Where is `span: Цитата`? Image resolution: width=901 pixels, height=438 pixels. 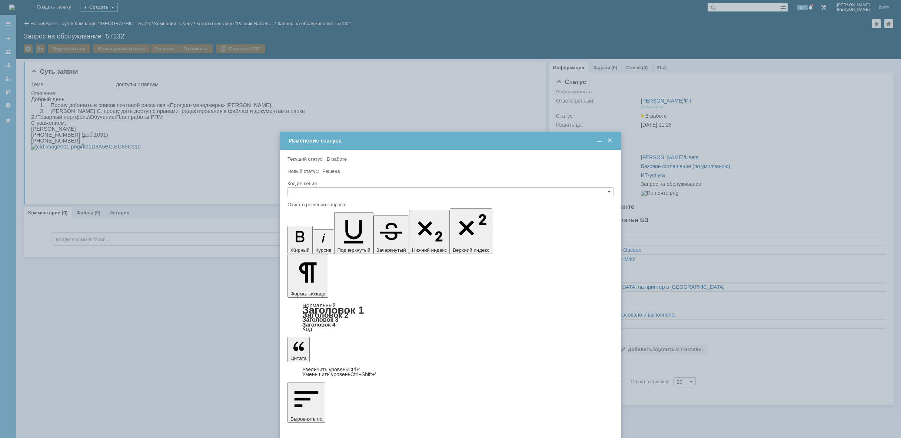 span: Цитата is located at coordinates (299, 358).